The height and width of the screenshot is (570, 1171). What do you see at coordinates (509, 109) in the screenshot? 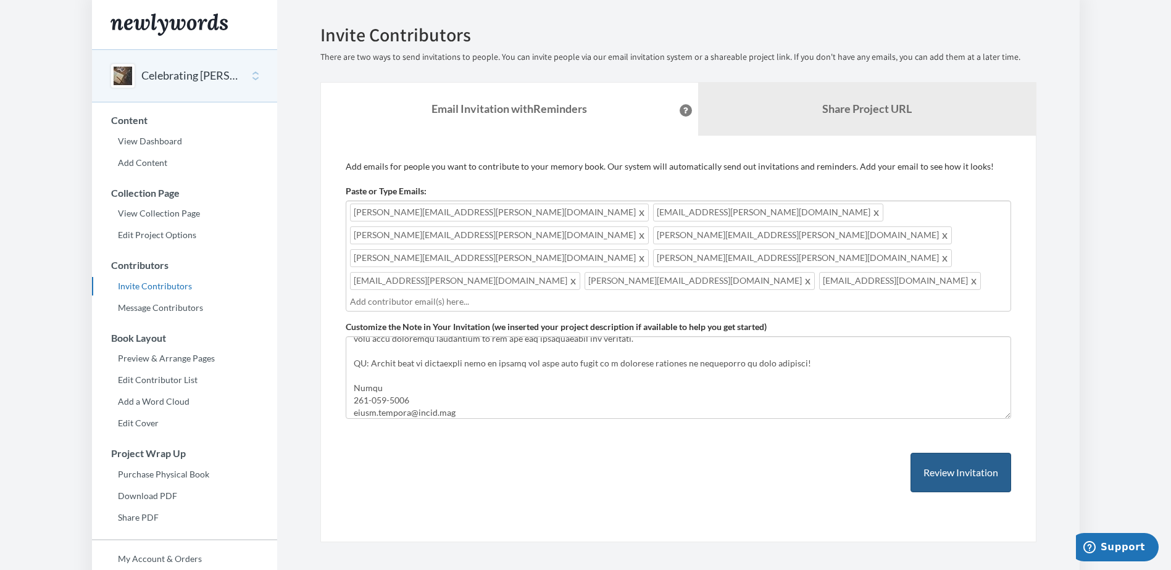
I see `strong: Email Invitation with Reminders` at bounding box center [509, 109].